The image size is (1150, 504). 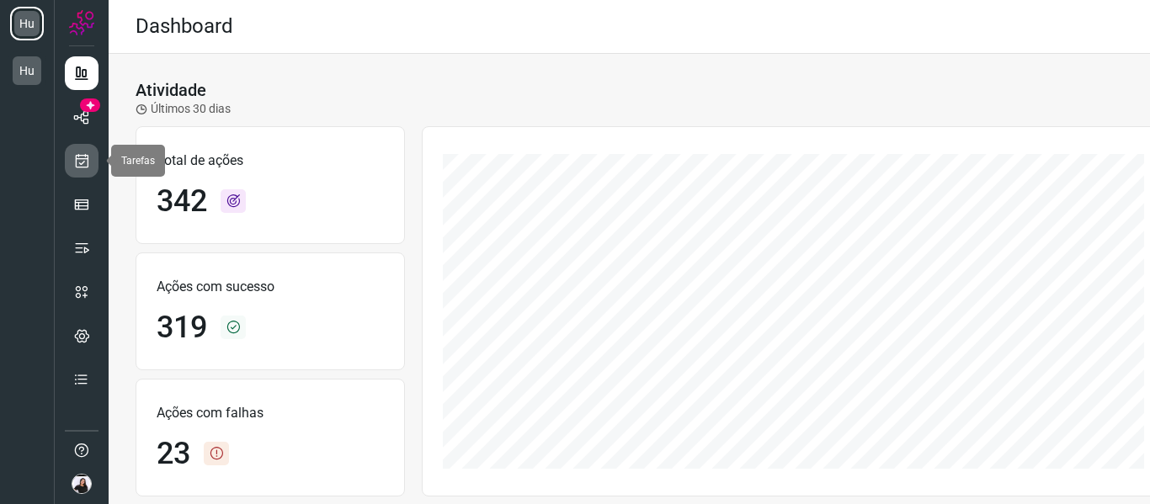 What do you see at coordinates (183, 109) in the screenshot?
I see `p: Últimos 30 dias` at bounding box center [183, 109].